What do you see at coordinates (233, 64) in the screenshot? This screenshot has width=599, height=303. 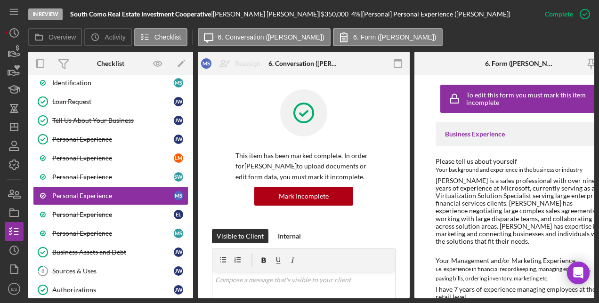 I see `button: MSReassign` at bounding box center [233, 64].